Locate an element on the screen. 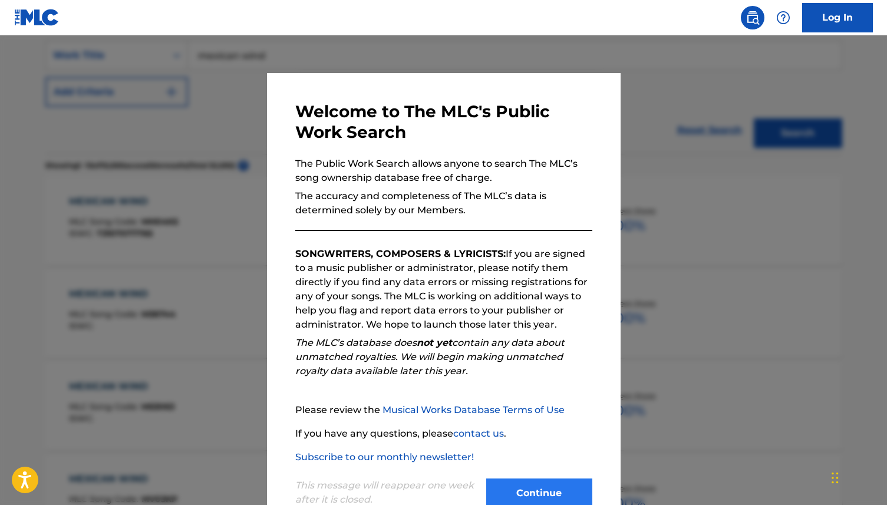  p: If you are signed to a music publisher or administrator, please notify them directly if you find ... is located at coordinates (444, 289).